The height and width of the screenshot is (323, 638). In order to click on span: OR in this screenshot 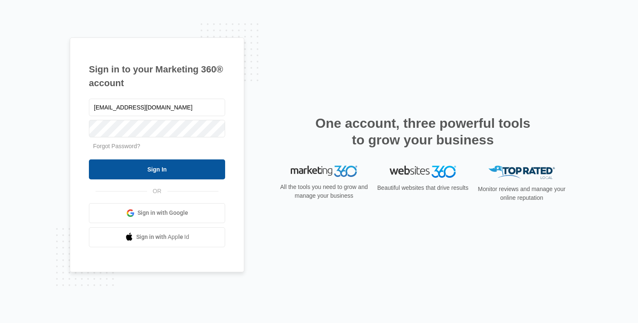, I will do `click(157, 191)`.